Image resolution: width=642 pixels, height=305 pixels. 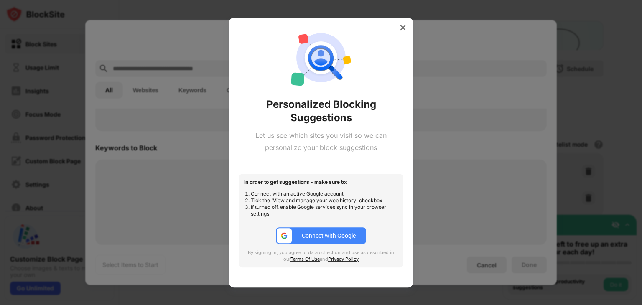 I want to click on img: google-ic, so click(x=284, y=236).